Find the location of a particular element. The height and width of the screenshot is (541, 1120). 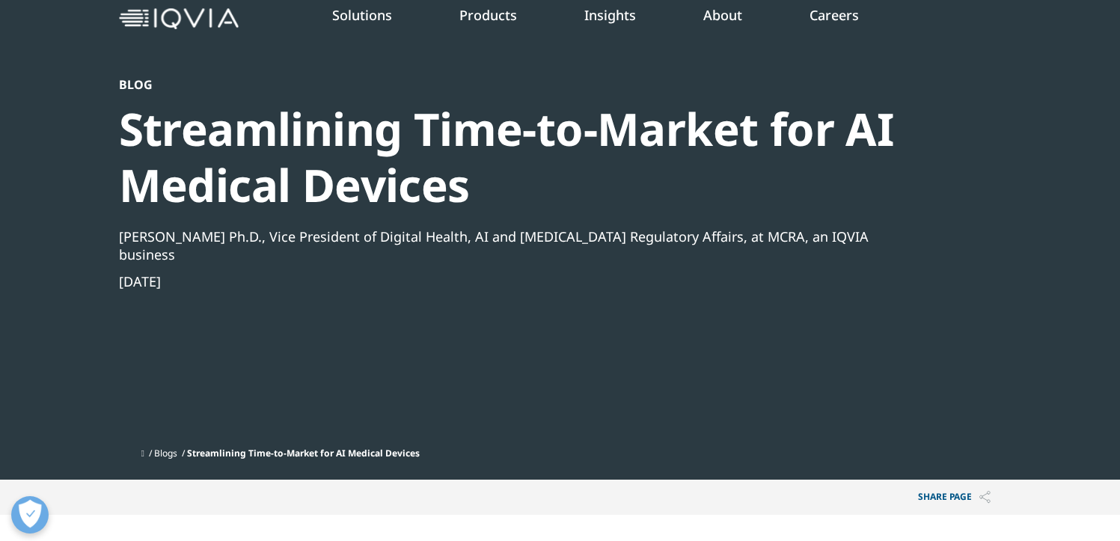

a: Solutions is located at coordinates (362, 15).